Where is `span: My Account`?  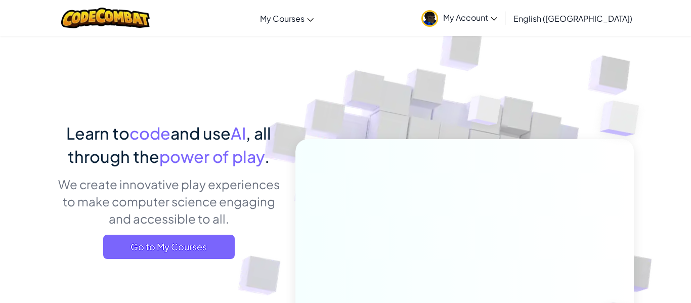 span: My Account is located at coordinates (470, 17).